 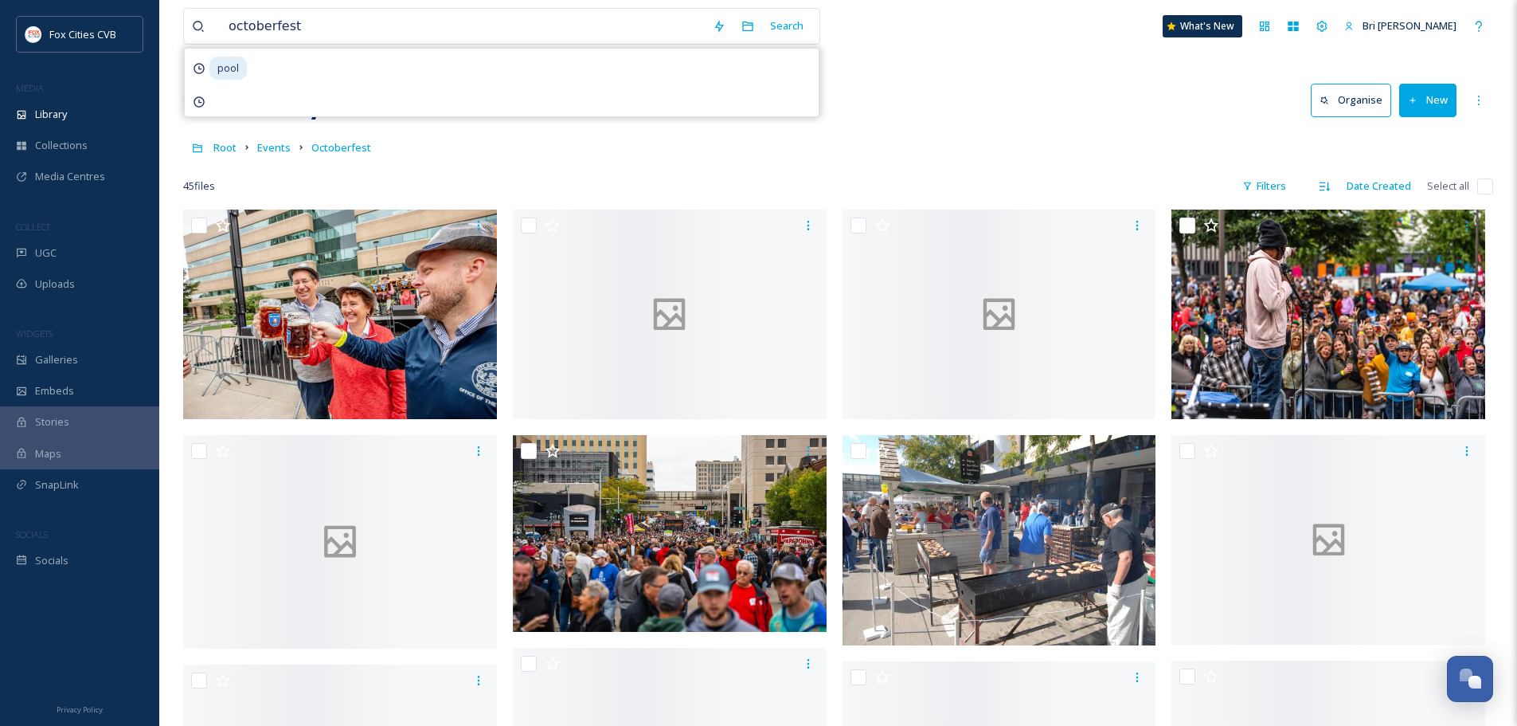 I want to click on span: Galleries, so click(x=57, y=359).